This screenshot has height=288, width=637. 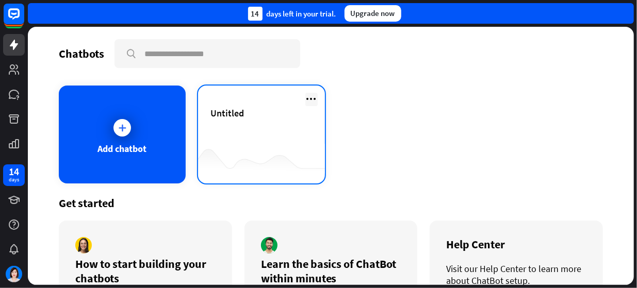 I want to click on div: Visit our Help Center to learn more about ChatBot setup., so click(x=517, y=275).